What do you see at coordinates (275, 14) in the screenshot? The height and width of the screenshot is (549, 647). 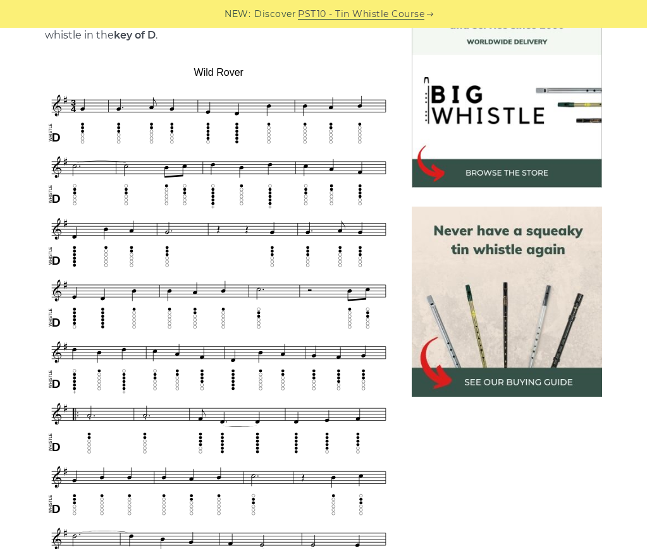 I see `span: Discover` at bounding box center [275, 14].